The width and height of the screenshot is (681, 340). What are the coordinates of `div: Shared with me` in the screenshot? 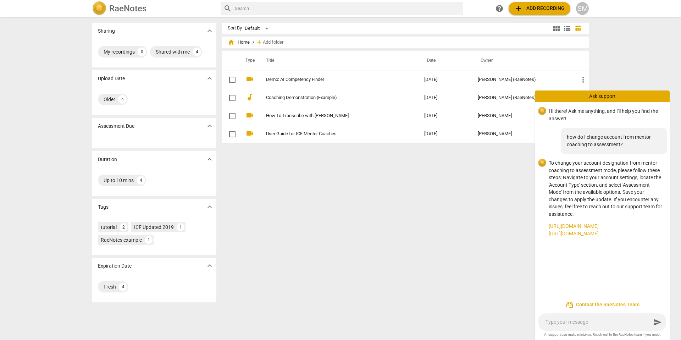 It's located at (173, 52).